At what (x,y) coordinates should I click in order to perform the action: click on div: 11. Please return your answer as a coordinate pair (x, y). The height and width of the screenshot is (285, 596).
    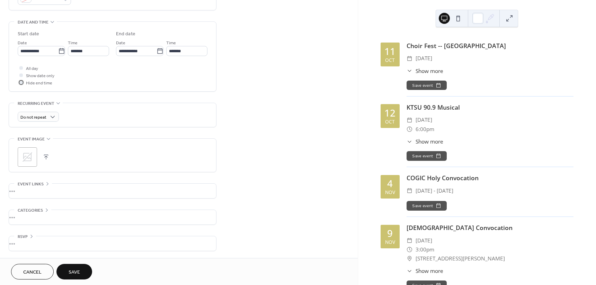
    Looking at the image, I should click on (390, 52).